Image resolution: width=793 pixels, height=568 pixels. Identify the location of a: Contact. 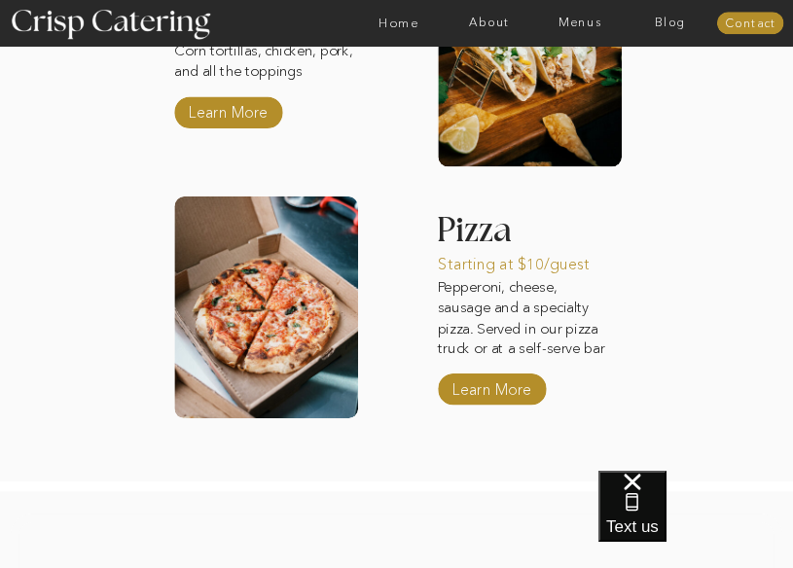
(750, 24).